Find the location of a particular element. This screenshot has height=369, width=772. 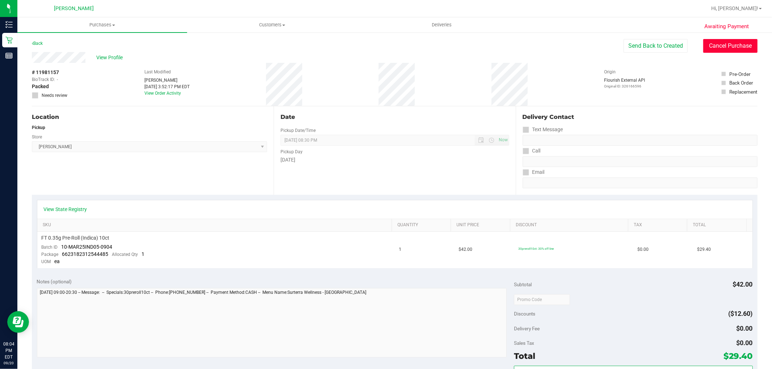

a: Tax is located at coordinates (659, 225).